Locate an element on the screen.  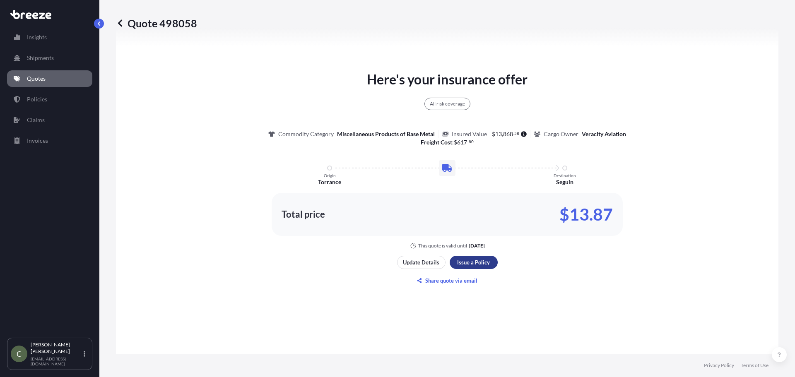
p: Terms of Use is located at coordinates (754, 366).